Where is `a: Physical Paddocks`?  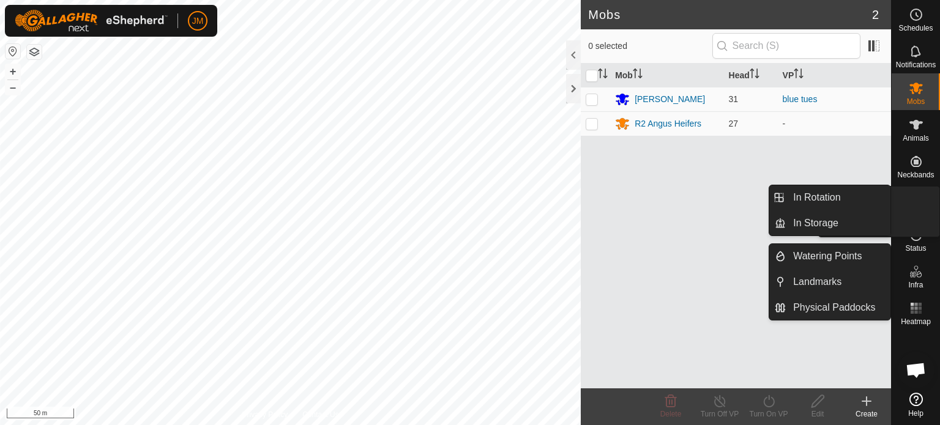 a: Physical Paddocks is located at coordinates (838, 308).